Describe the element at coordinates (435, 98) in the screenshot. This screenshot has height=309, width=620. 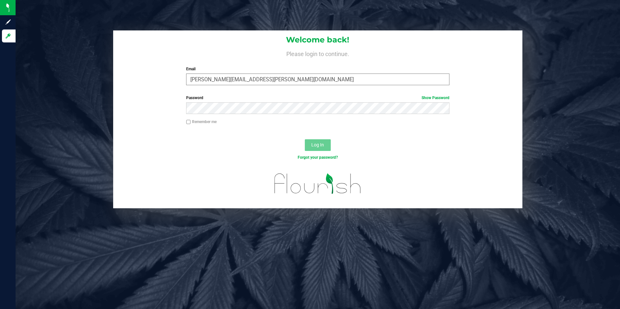
I see `a: Show Password` at that location.